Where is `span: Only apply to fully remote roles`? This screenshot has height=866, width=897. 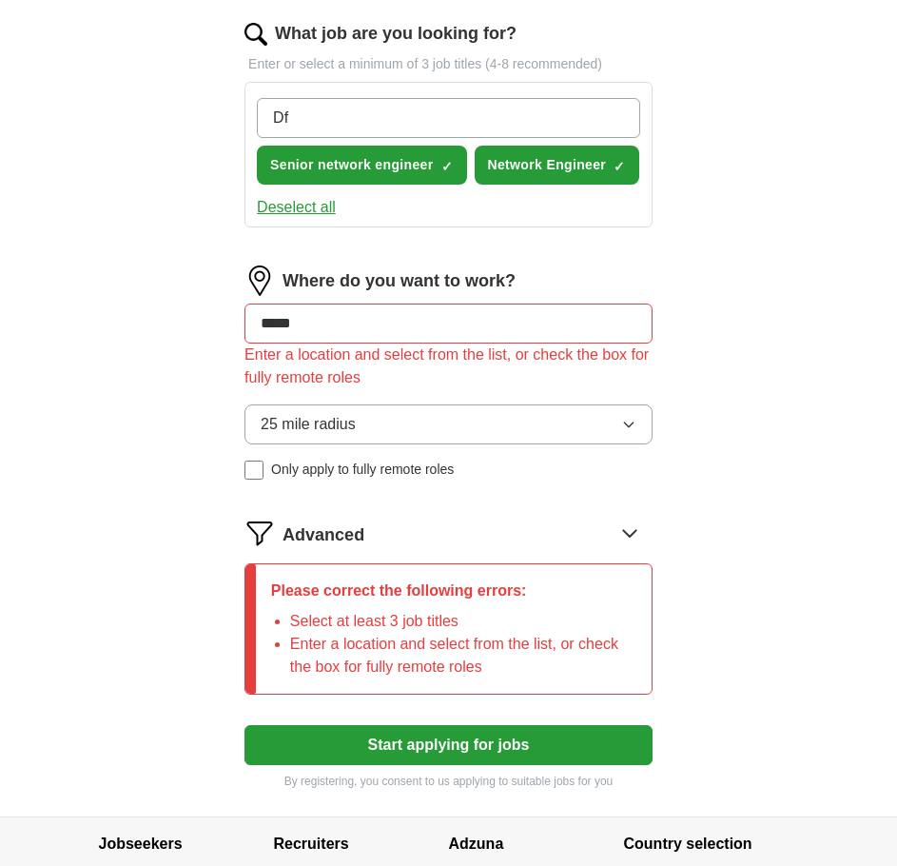
span: Only apply to fully remote roles is located at coordinates (363, 469).